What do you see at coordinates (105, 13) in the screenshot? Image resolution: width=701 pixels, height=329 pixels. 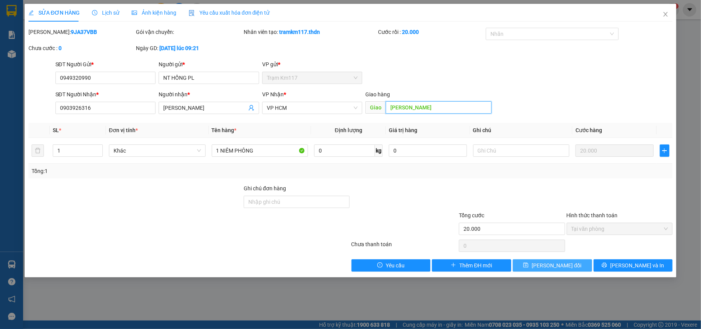 I see `span: Lịch sử` at bounding box center [105, 13].